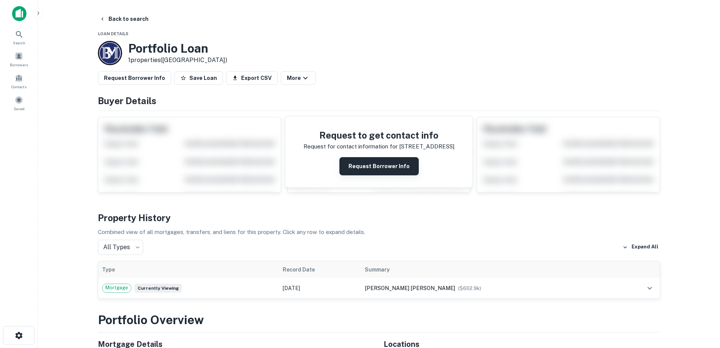  Describe the element at coordinates (19, 59) in the screenshot. I see `div: Borrowers` at that location.